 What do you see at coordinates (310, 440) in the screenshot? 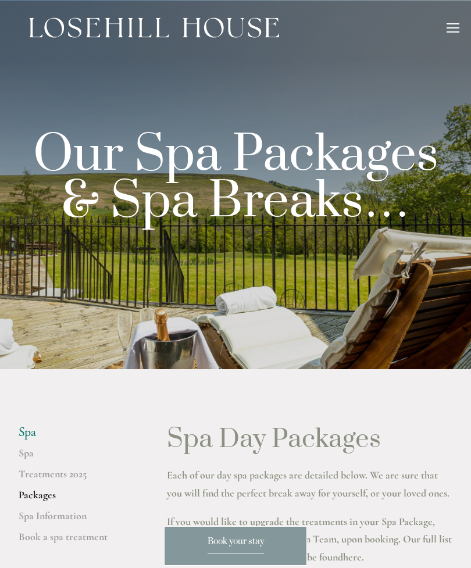
I see `h1: Spa Day Packages` at bounding box center [310, 440].